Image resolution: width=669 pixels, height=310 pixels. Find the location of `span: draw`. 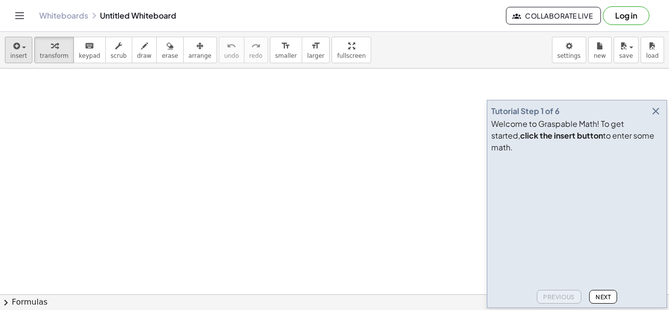

span: draw is located at coordinates (144, 56).